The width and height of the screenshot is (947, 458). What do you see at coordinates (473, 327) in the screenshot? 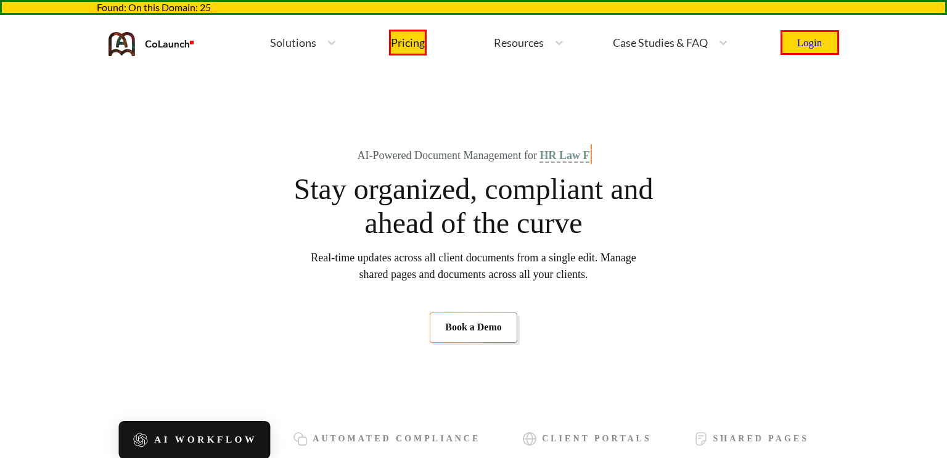
I see `a: Book a Demo` at bounding box center [473, 327].